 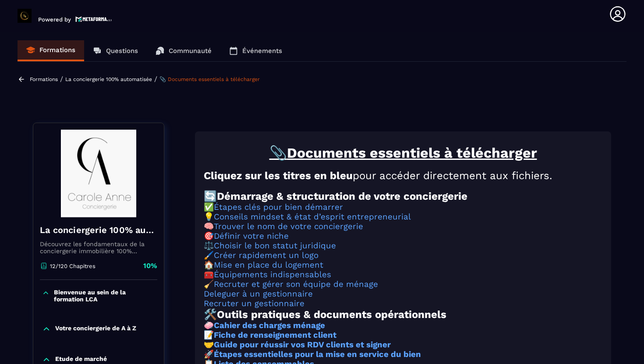 What do you see at coordinates (94, 19) in the screenshot?
I see `img: logo` at bounding box center [94, 19].